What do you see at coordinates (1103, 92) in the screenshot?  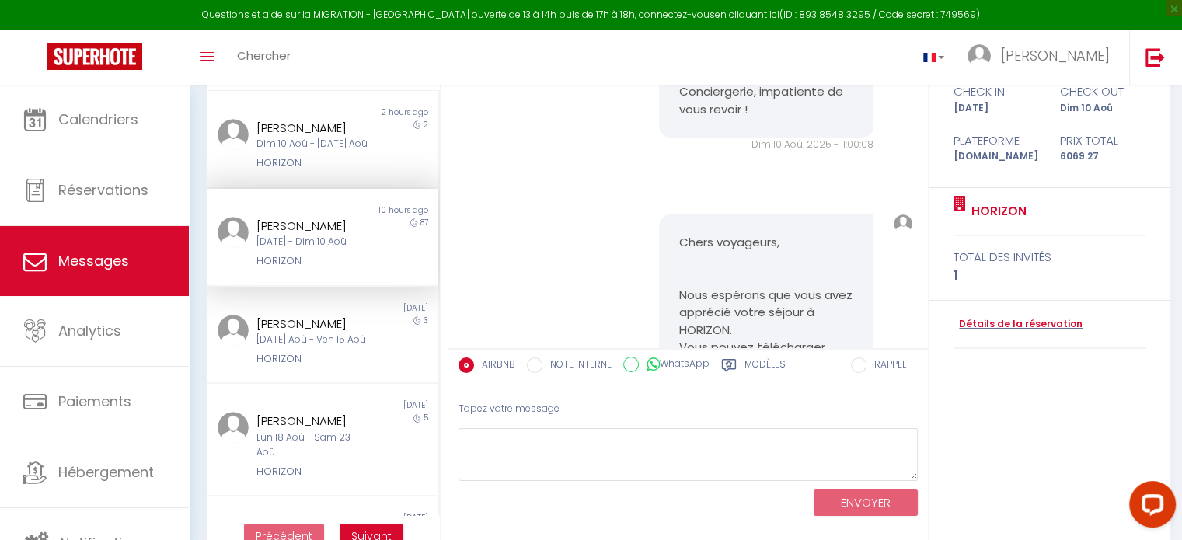 I see `div: check out` at bounding box center [1103, 92].